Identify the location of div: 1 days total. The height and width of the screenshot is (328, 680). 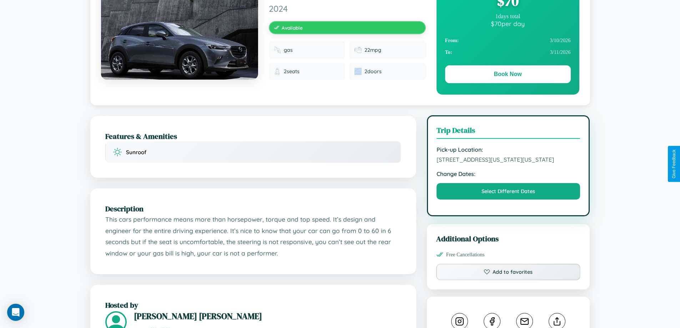
(508, 16).